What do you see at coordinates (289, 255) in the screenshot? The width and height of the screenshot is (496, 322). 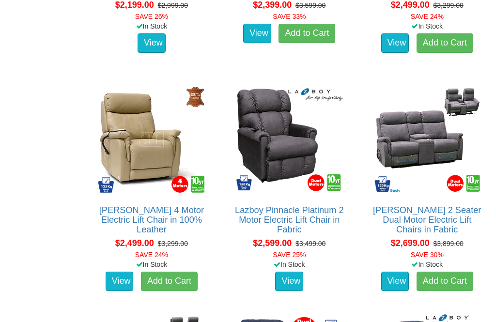 I see `font: SAVE 25%` at bounding box center [289, 255].